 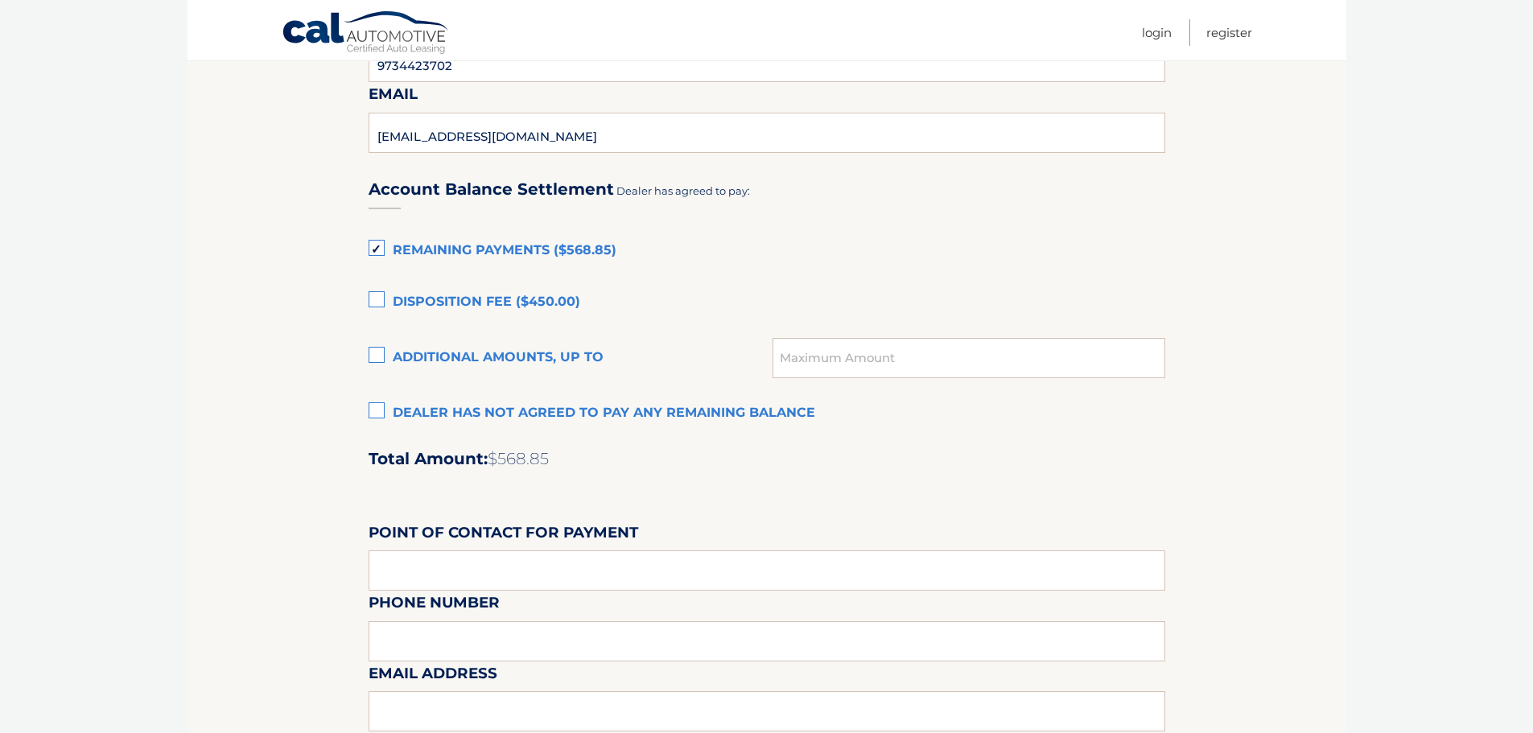 I want to click on h3: Account Balance Settlement, so click(x=491, y=189).